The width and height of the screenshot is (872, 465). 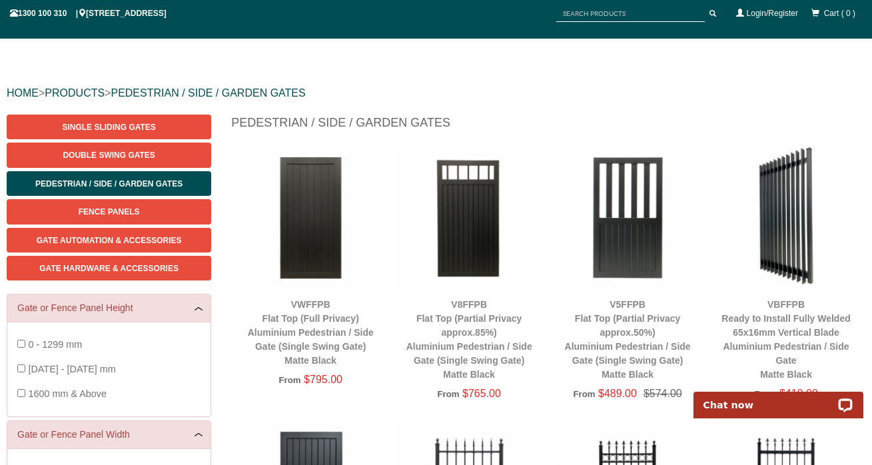 What do you see at coordinates (786, 339) in the screenshot?
I see `a: VBFFPBReady to Install Fully Welded 65x16mm Vertical BladeAluminium Pedestrian / Side GateMatte B...` at bounding box center [786, 339].